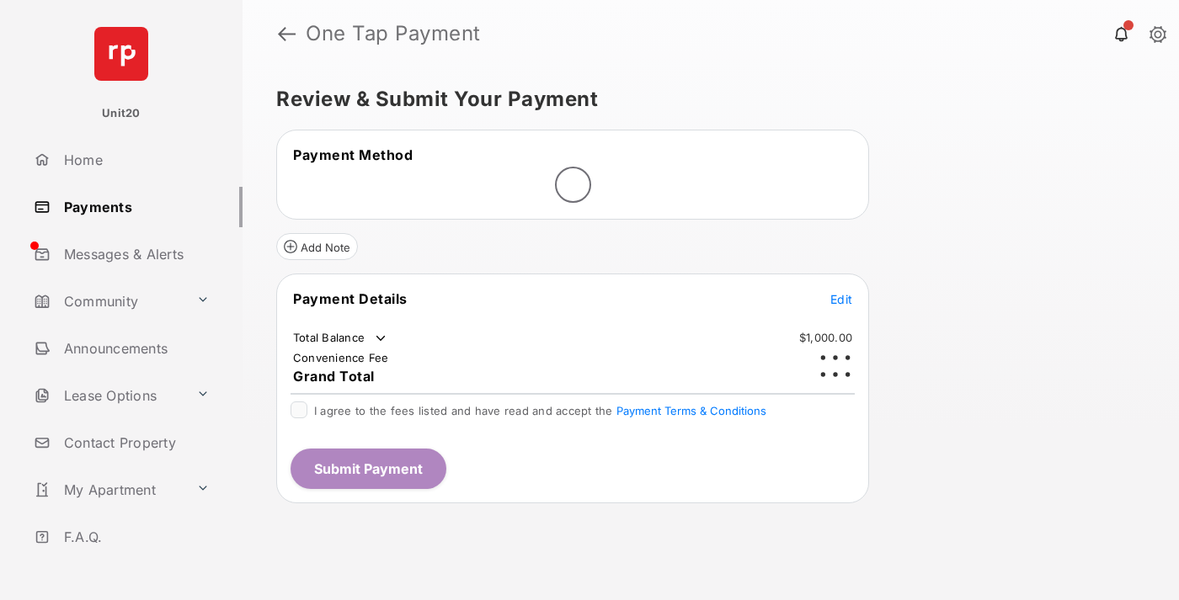 The image size is (1179, 600). What do you see at coordinates (340, 339) in the screenshot?
I see `td: Total Balance` at bounding box center [340, 339].